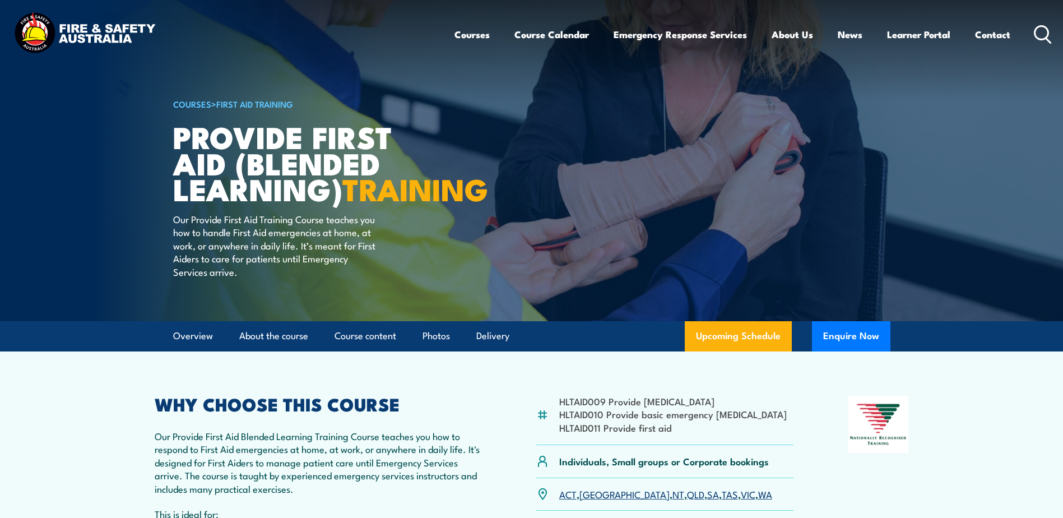 Image resolution: width=1063 pixels, height=518 pixels. I want to click on p: Individuals, Small groups or Corporate bookings, so click(664, 461).